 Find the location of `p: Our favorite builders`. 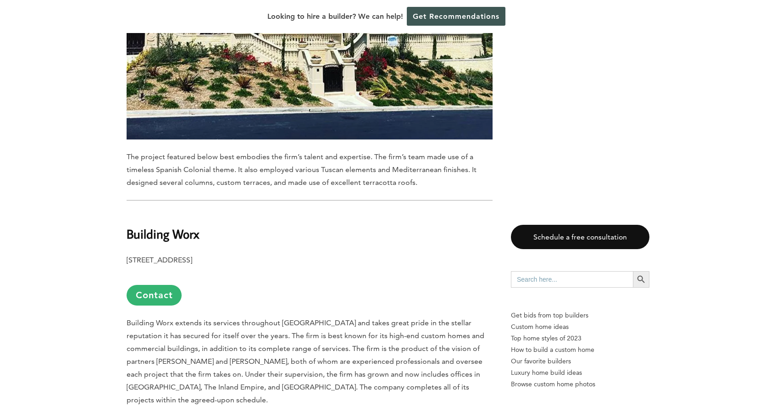

p: Our favorite builders is located at coordinates (580, 361).